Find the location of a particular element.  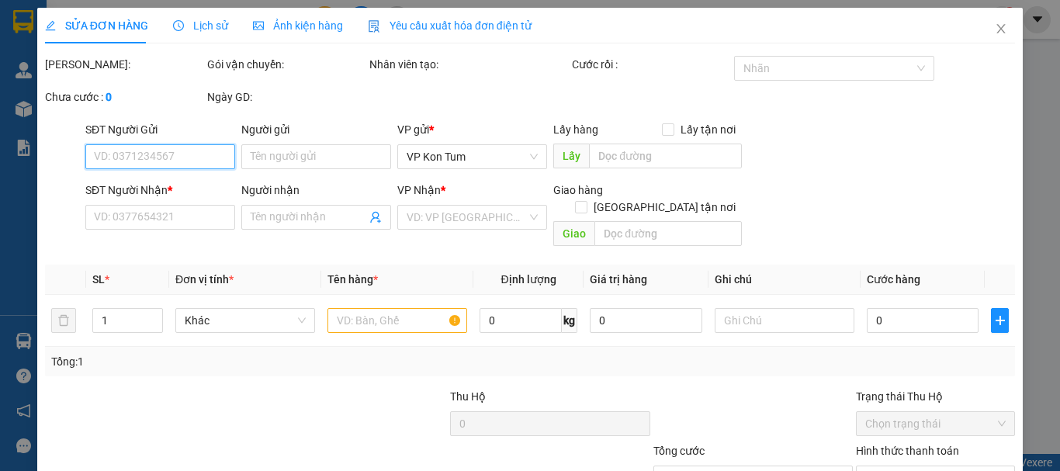

span: edit is located at coordinates (50, 26).